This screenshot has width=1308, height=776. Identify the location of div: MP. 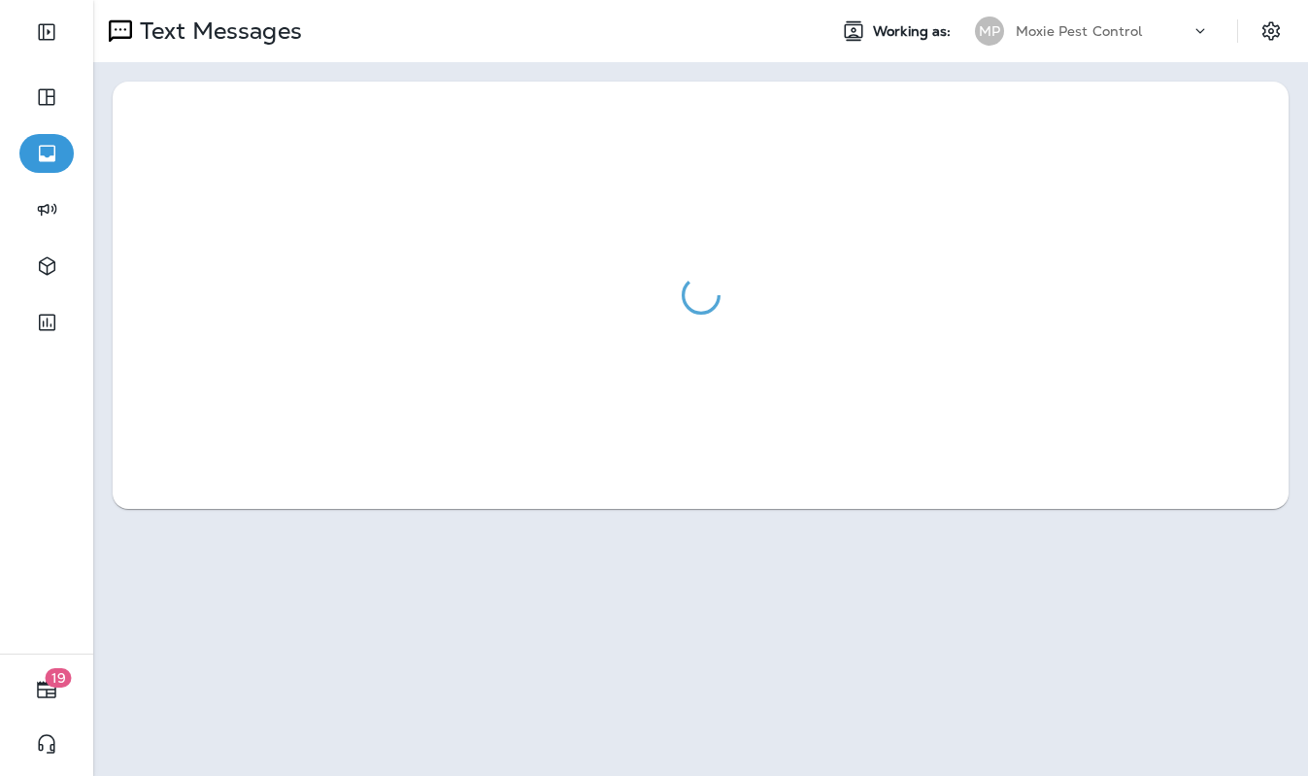
(989, 31).